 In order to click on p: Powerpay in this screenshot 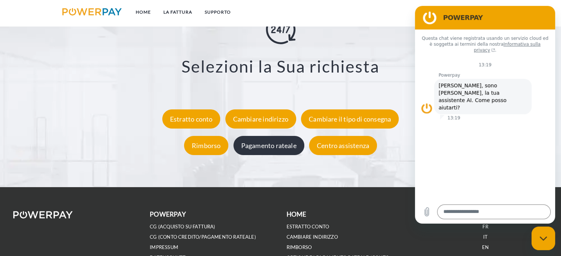, I will do `click(82, 69)`.